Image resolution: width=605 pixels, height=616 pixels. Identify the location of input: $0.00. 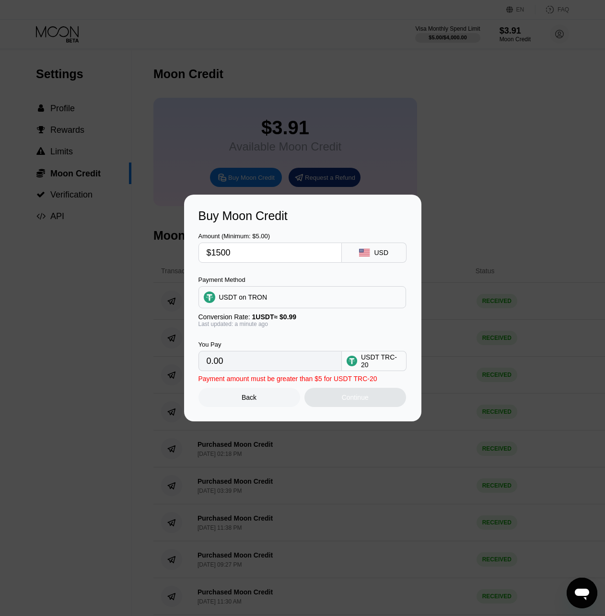
(270, 253).